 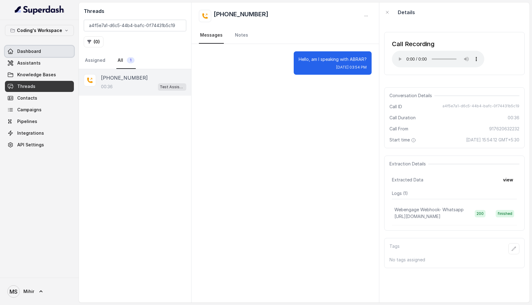 What do you see at coordinates (409, 164) in the screenshot?
I see `span: Extraction Details` at bounding box center [409, 164].